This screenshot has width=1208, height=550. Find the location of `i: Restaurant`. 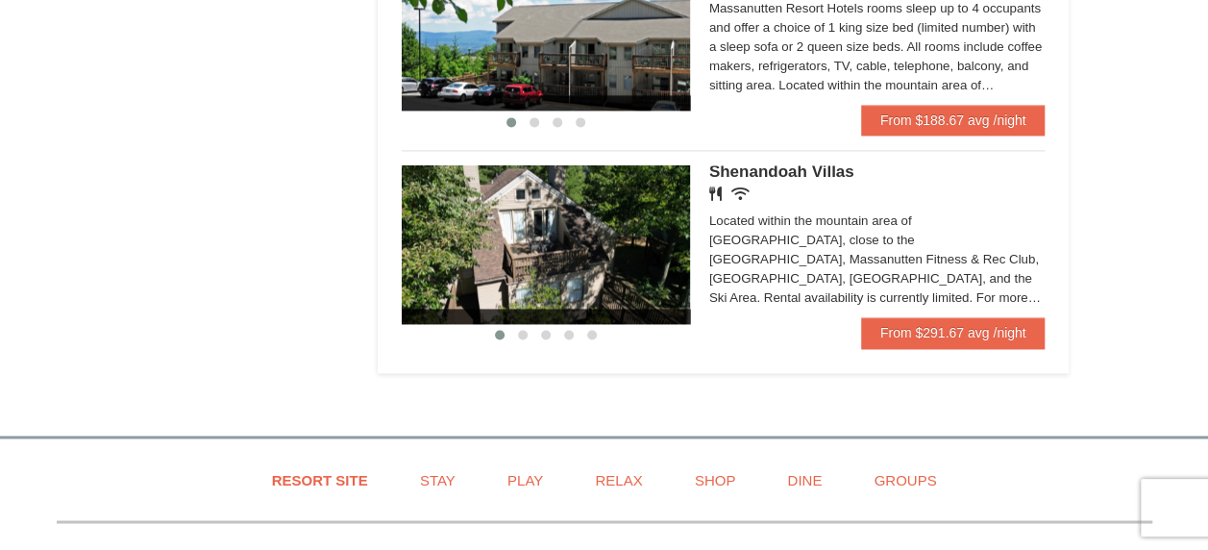

i: Restaurant is located at coordinates (715, 193).